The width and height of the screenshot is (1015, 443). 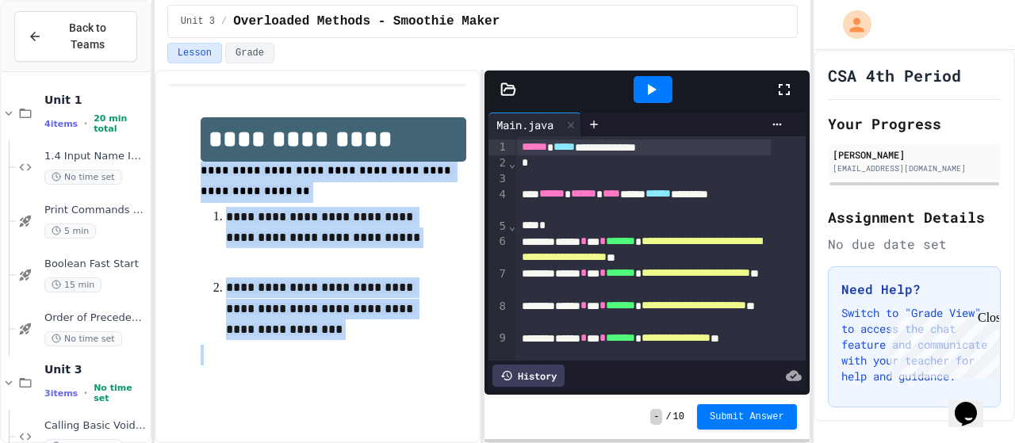 What do you see at coordinates (120, 124) in the screenshot?
I see `span: 20 min total` at bounding box center [120, 124].